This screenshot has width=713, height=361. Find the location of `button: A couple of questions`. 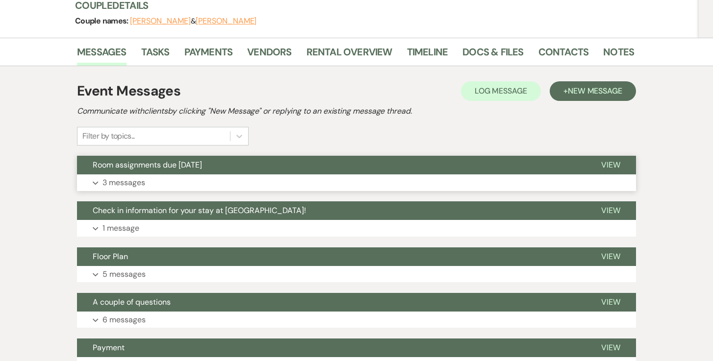

button: A couple of questions is located at coordinates (331, 303).